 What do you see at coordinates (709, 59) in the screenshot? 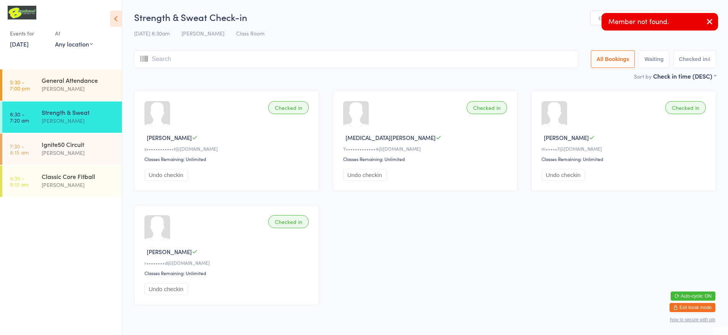
I see `div: 4` at bounding box center [709, 59].